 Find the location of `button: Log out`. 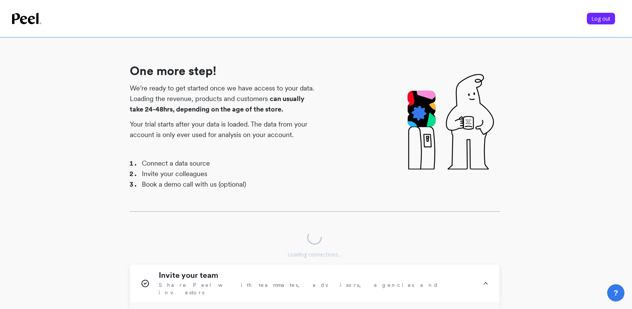

button: Log out is located at coordinates (601, 18).